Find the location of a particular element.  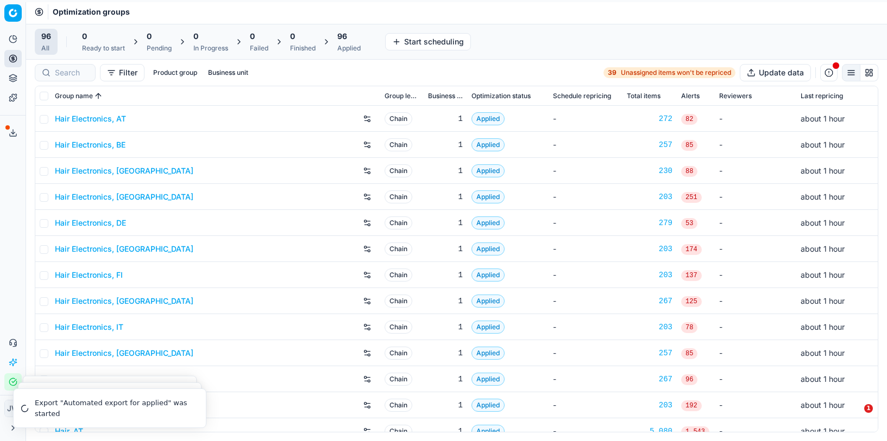

span: 174 is located at coordinates (691, 250).